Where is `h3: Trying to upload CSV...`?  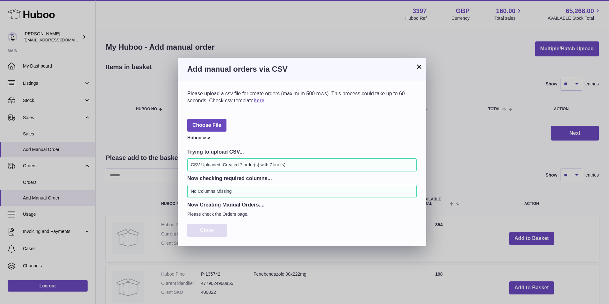 h3: Trying to upload CSV... is located at coordinates (302, 152).